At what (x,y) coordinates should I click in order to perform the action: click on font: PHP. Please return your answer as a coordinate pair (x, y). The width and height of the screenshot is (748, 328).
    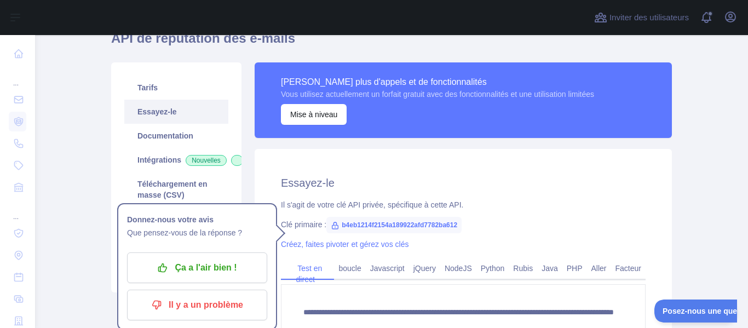
    Looking at the image, I should click on (575, 268).